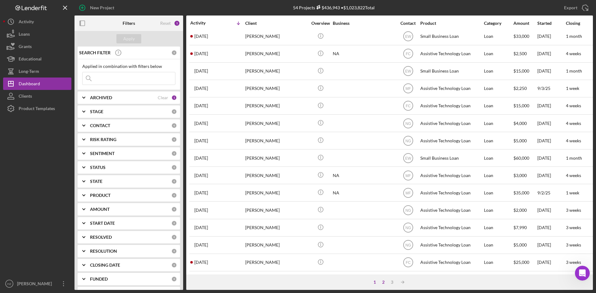 This screenshot has height=293, width=596. Describe the element at coordinates (102, 154) in the screenshot. I see `b: SENTIMENT` at that location.